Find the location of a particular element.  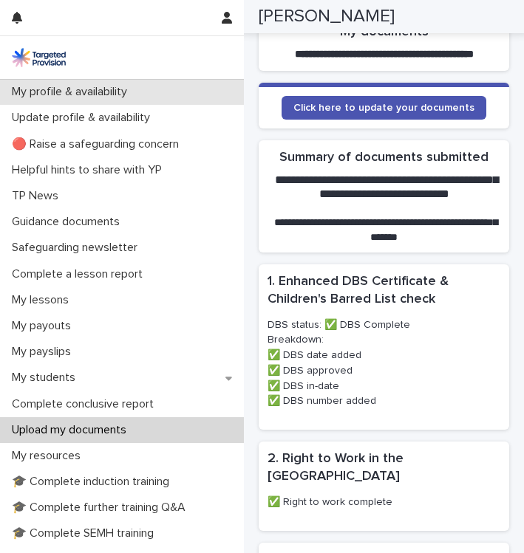

p: My payslips is located at coordinates (44, 352).